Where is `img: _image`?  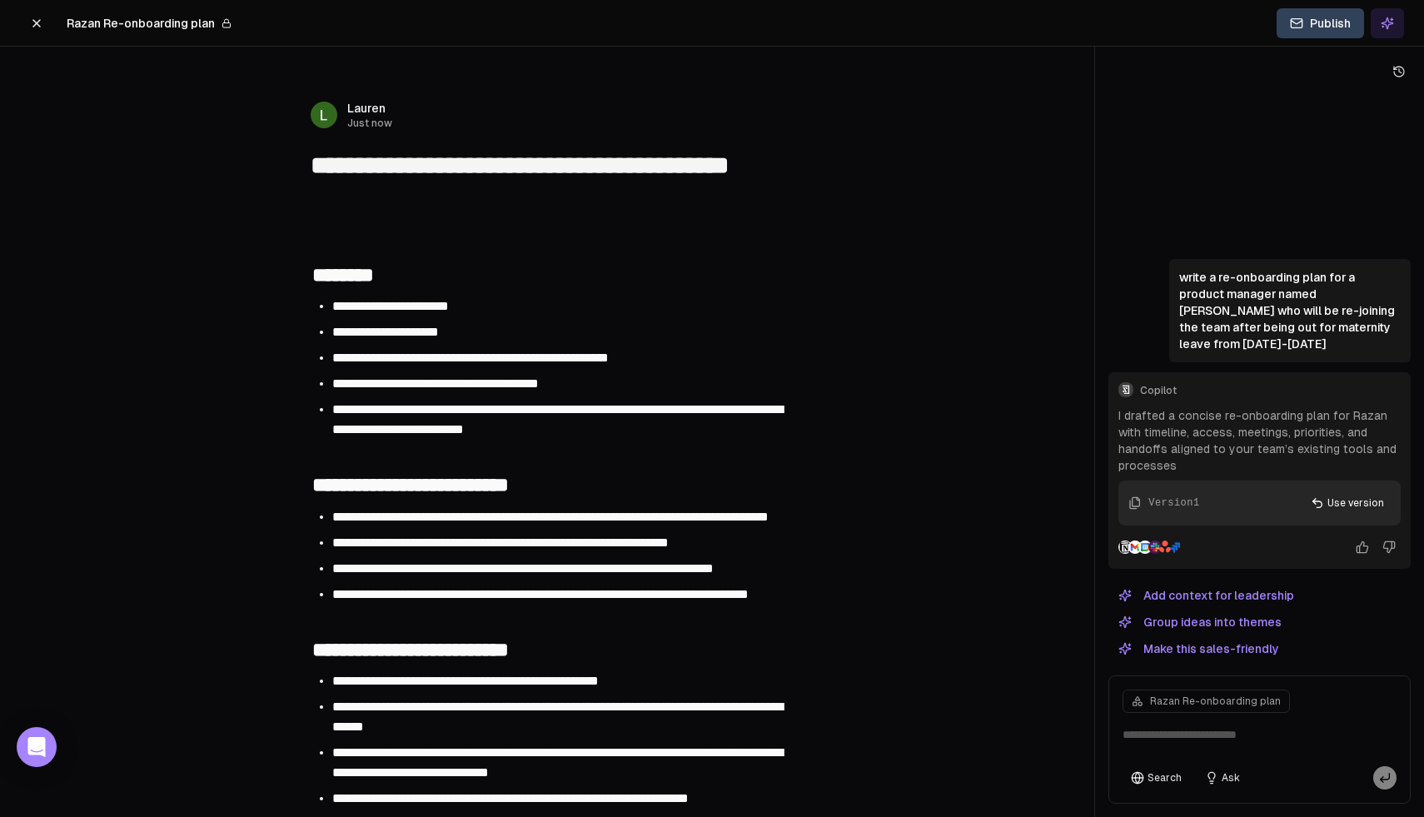 img: _image is located at coordinates (324, 115).